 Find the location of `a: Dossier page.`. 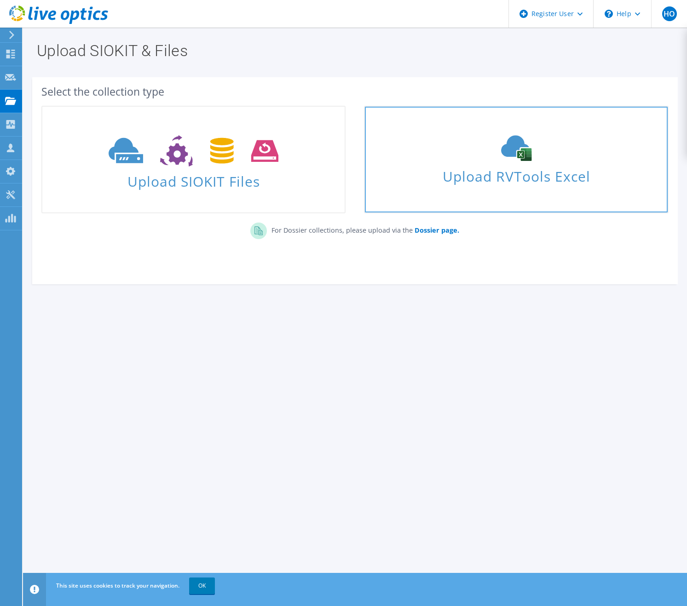

a: Dossier page. is located at coordinates (436, 230).